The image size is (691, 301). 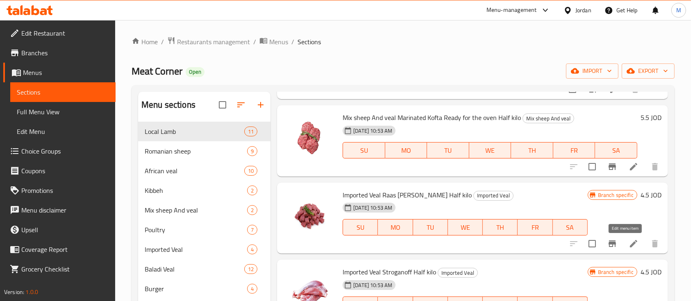 What do you see at coordinates (196, 151) in the screenshot?
I see `div: Romanian sheep` at bounding box center [196, 151].